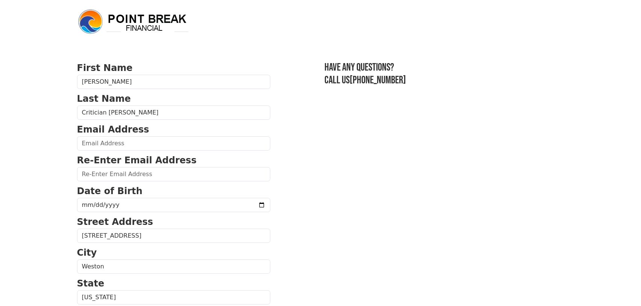 The width and height of the screenshot is (641, 306). I want to click on strong: Email Address, so click(113, 130).